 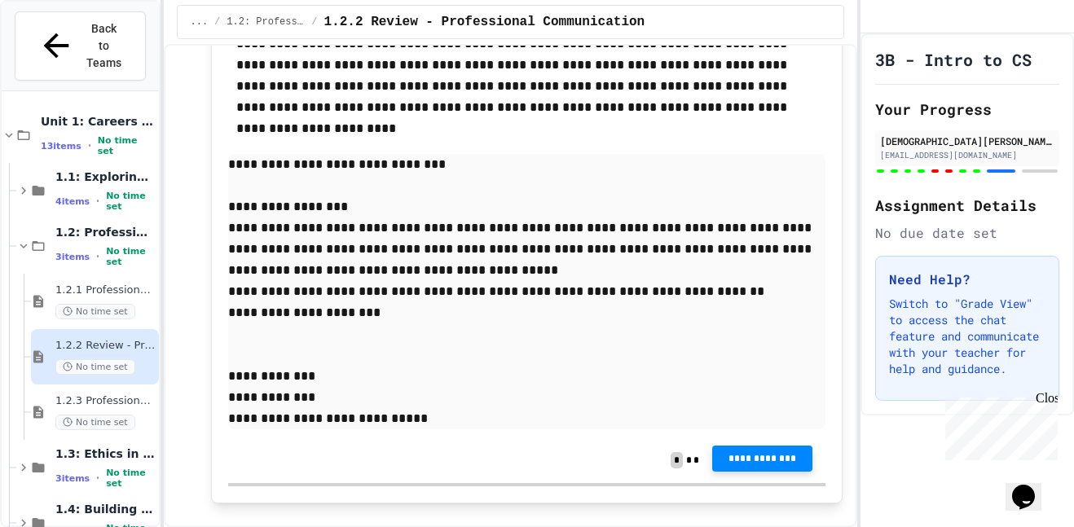 What do you see at coordinates (105, 177) in the screenshot?
I see `span: 1.1: Exploring CS Careers` at bounding box center [105, 177].